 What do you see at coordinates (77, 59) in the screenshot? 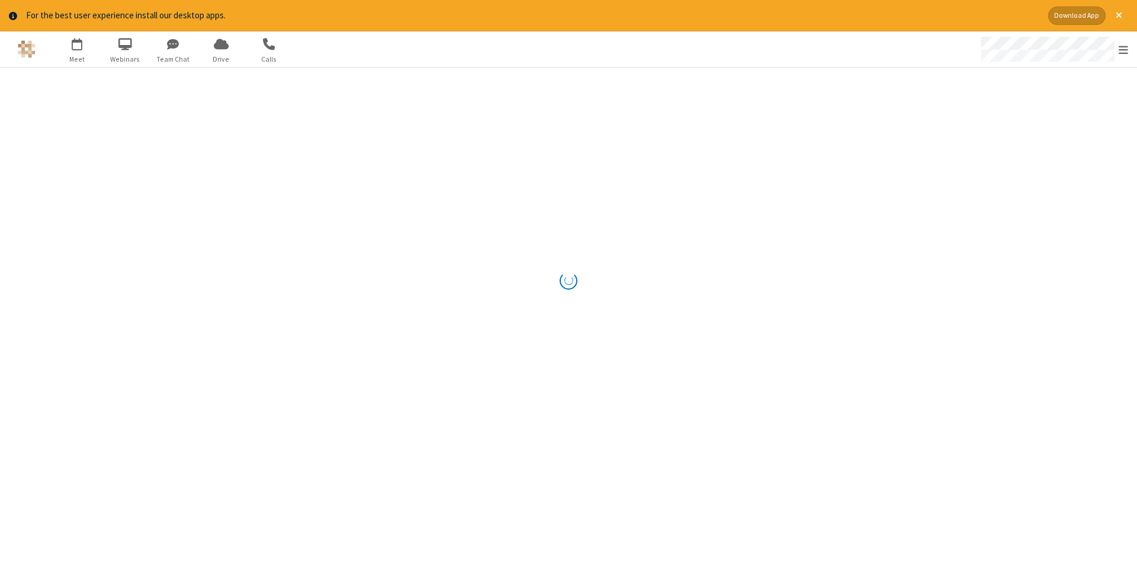
I see `span: Meet` at bounding box center [77, 59].